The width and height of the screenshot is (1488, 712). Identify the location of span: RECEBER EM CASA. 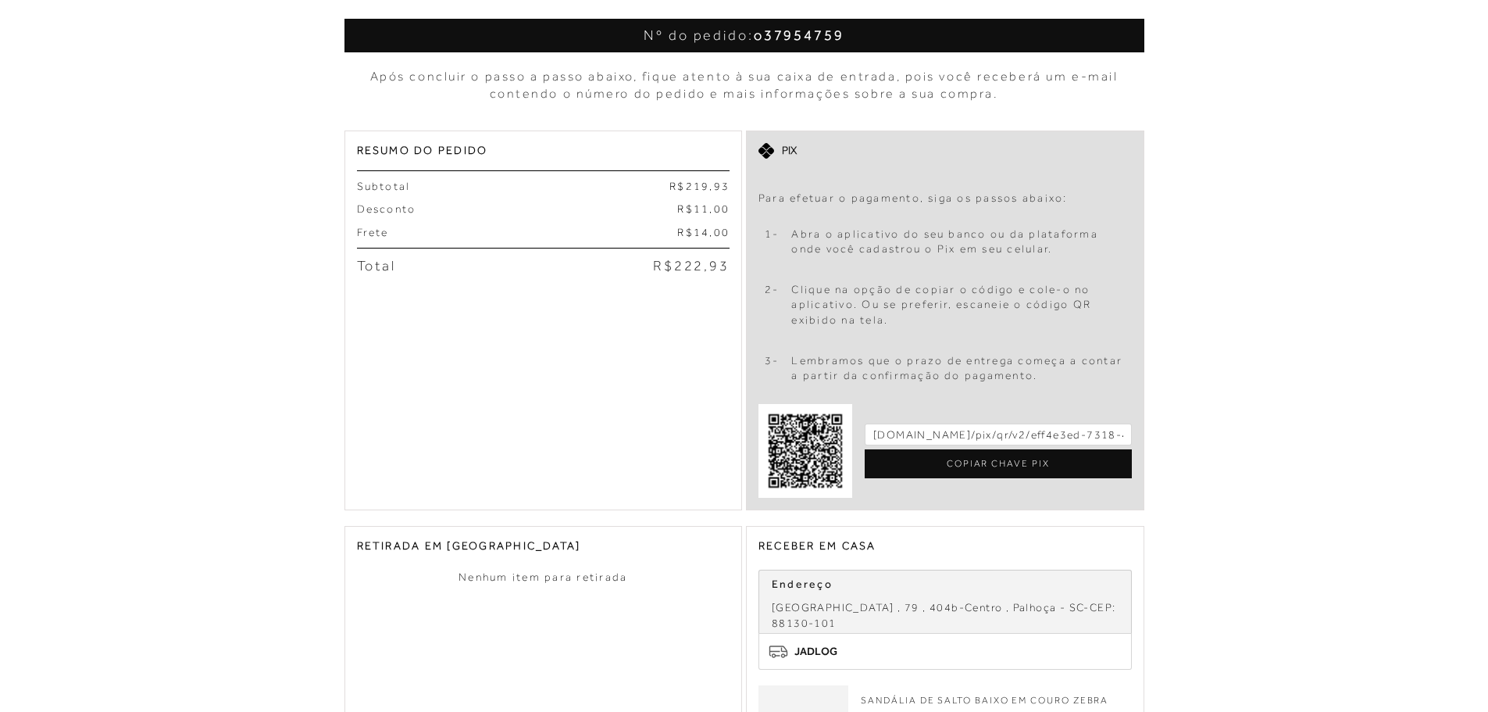
(817, 545).